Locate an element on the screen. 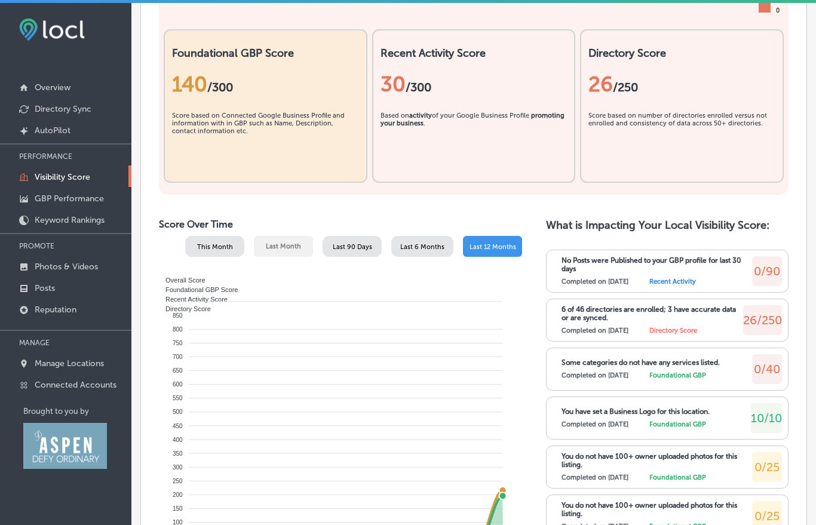 The width and height of the screenshot is (816, 525). span: Last 12 Months is located at coordinates (493, 247).